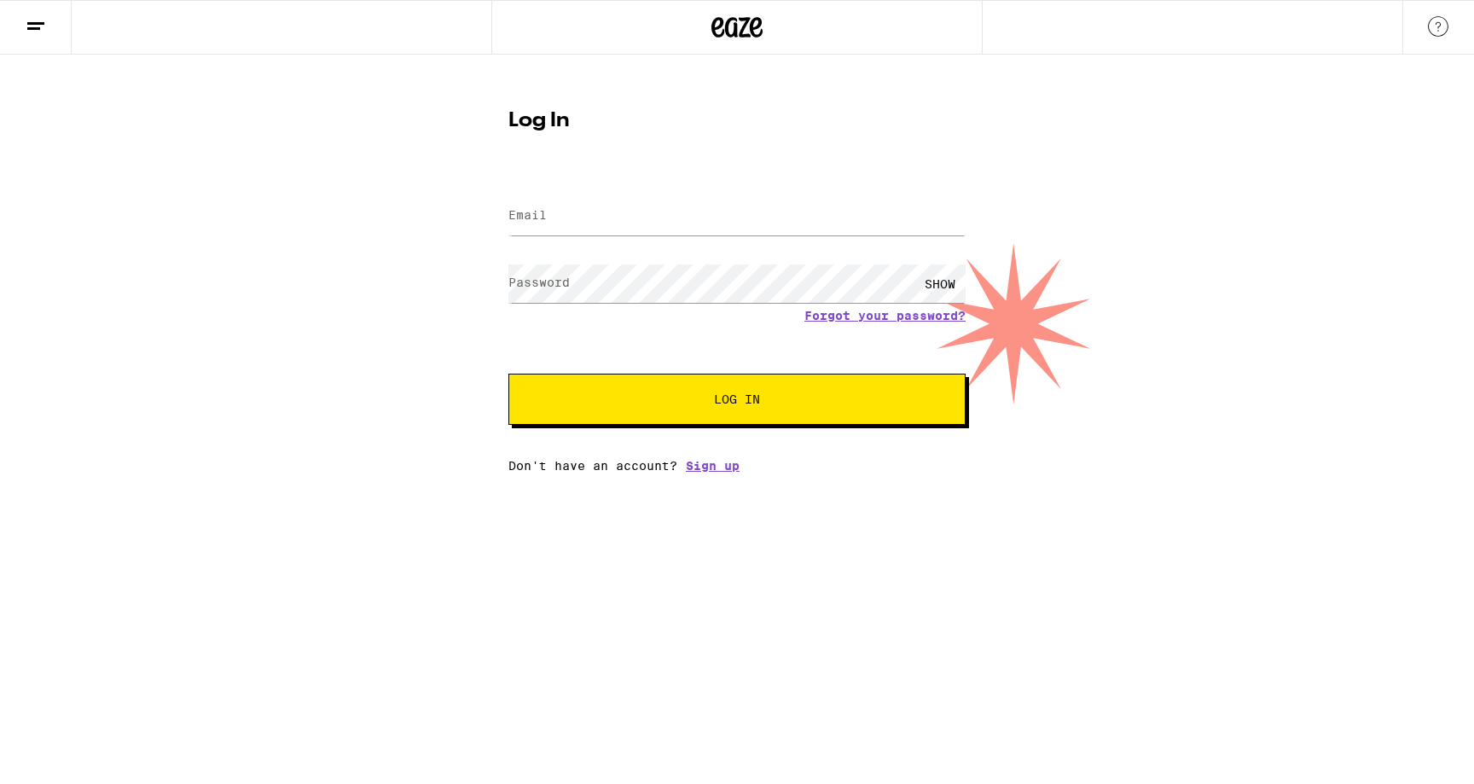 The image size is (1474, 784). Describe the element at coordinates (737, 466) in the screenshot. I see `div: Don't have an account?` at that location.